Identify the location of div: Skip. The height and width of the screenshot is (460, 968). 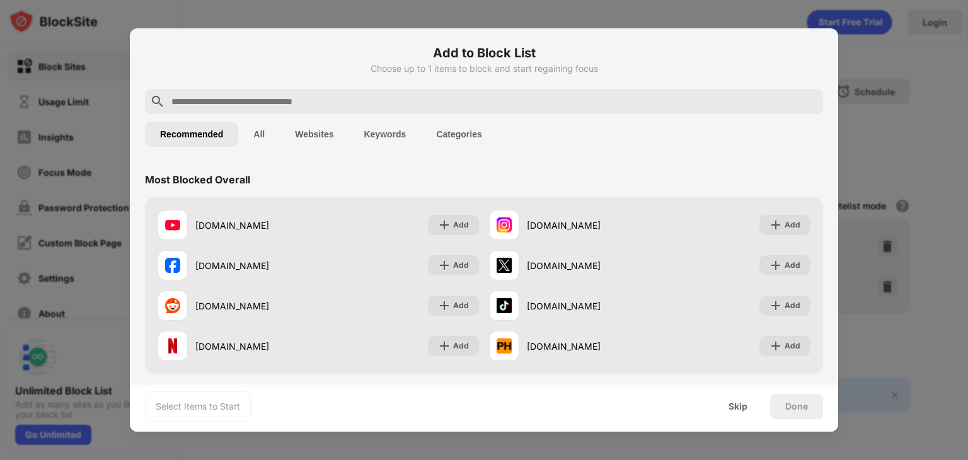
(738, 407).